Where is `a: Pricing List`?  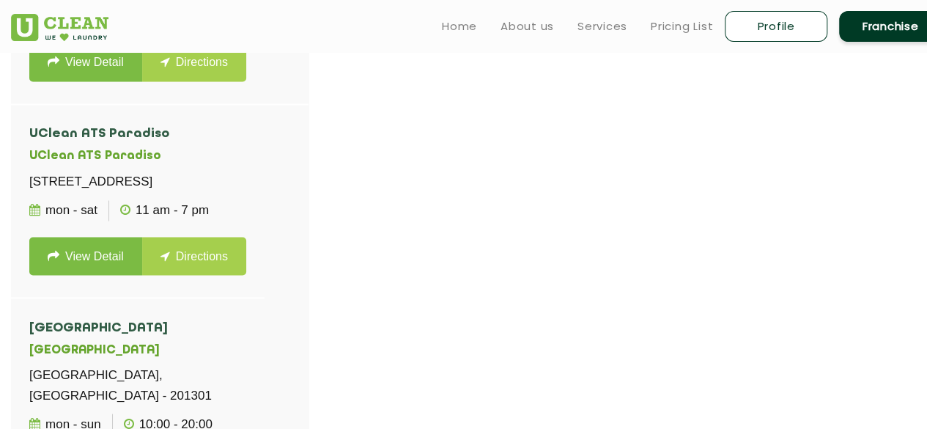
a: Pricing List is located at coordinates (681, 26).